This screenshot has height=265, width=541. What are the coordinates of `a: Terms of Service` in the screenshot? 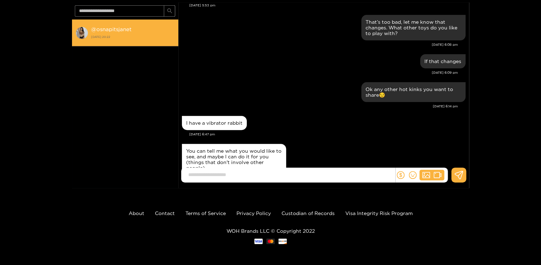 It's located at (206, 213).